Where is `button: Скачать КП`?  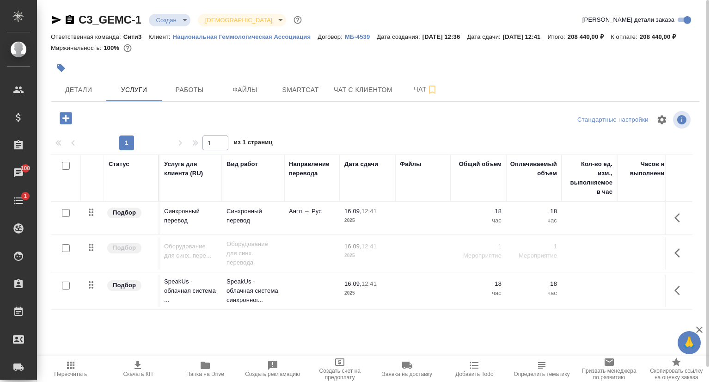
button: Скачать КП is located at coordinates (138, 369).